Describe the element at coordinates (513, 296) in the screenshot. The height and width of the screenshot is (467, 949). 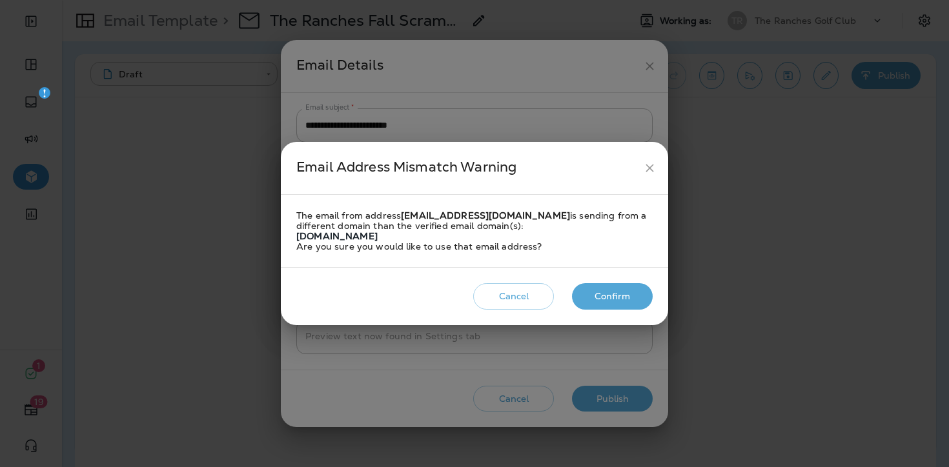
I see `button: Cancel` at that location.